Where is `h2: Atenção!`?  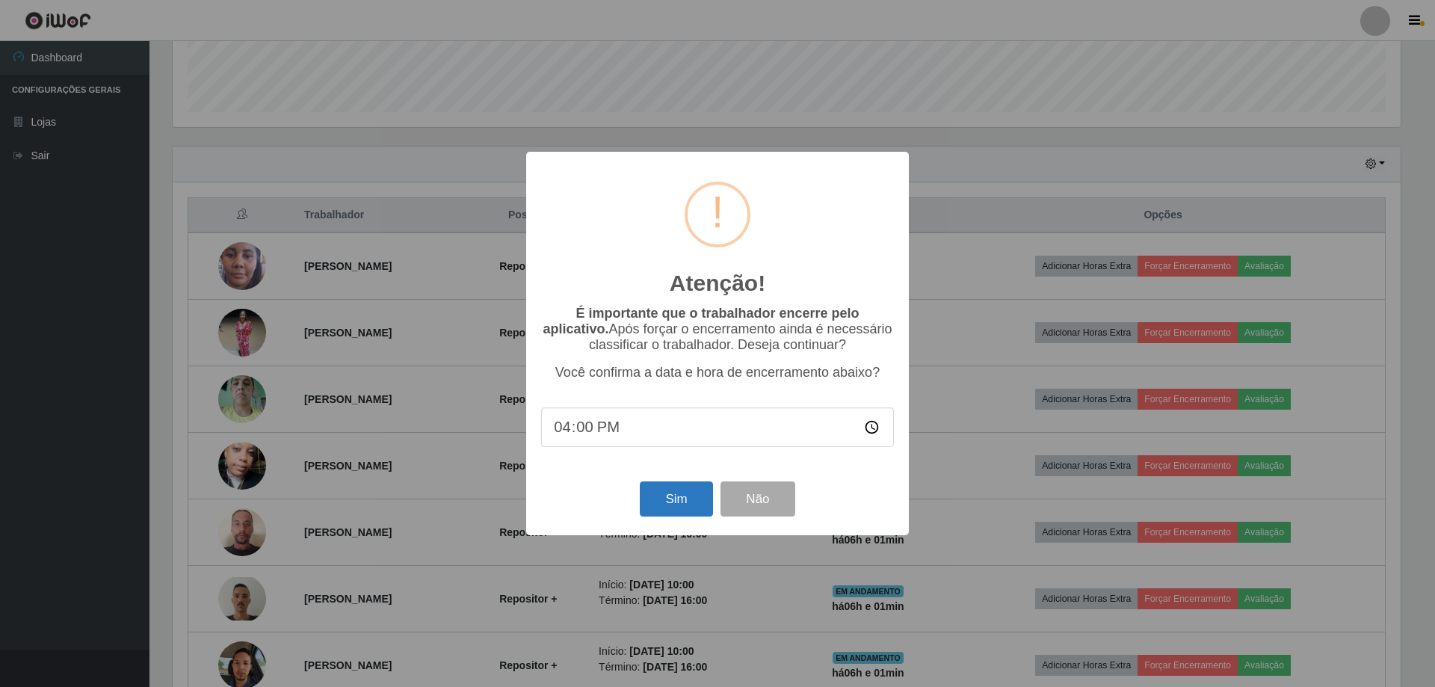 h2: Atenção! is located at coordinates (718, 283).